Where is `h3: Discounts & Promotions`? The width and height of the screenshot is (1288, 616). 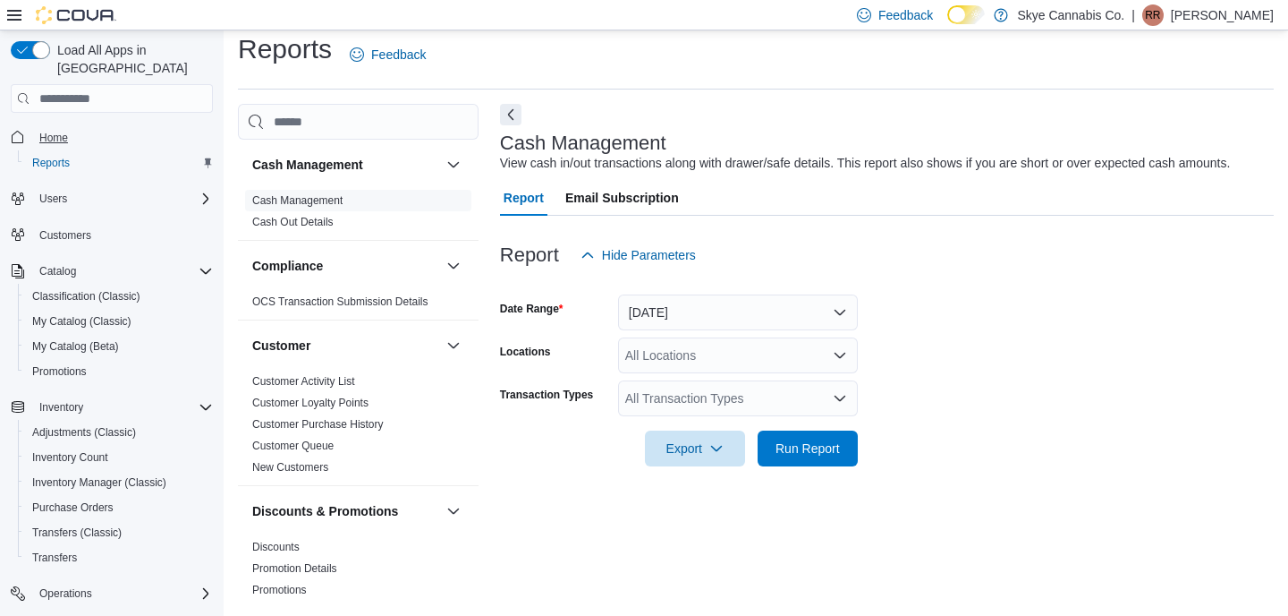 h3: Discounts & Promotions is located at coordinates (325, 511).